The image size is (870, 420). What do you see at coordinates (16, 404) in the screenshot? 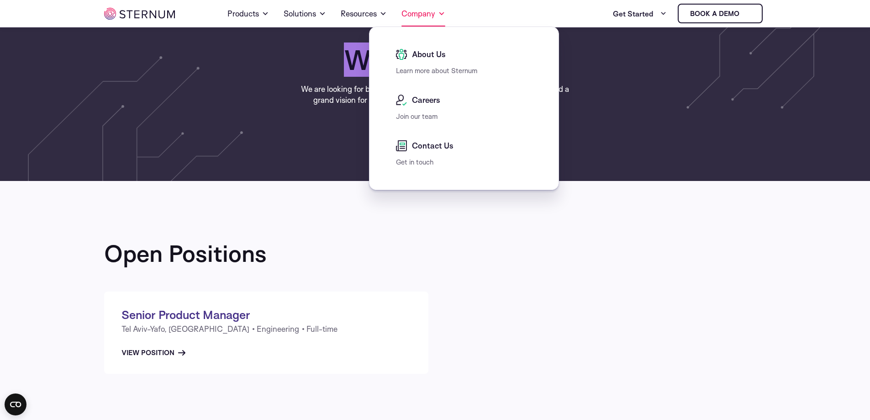
I see `button: Open CMP widget` at bounding box center [16, 404].